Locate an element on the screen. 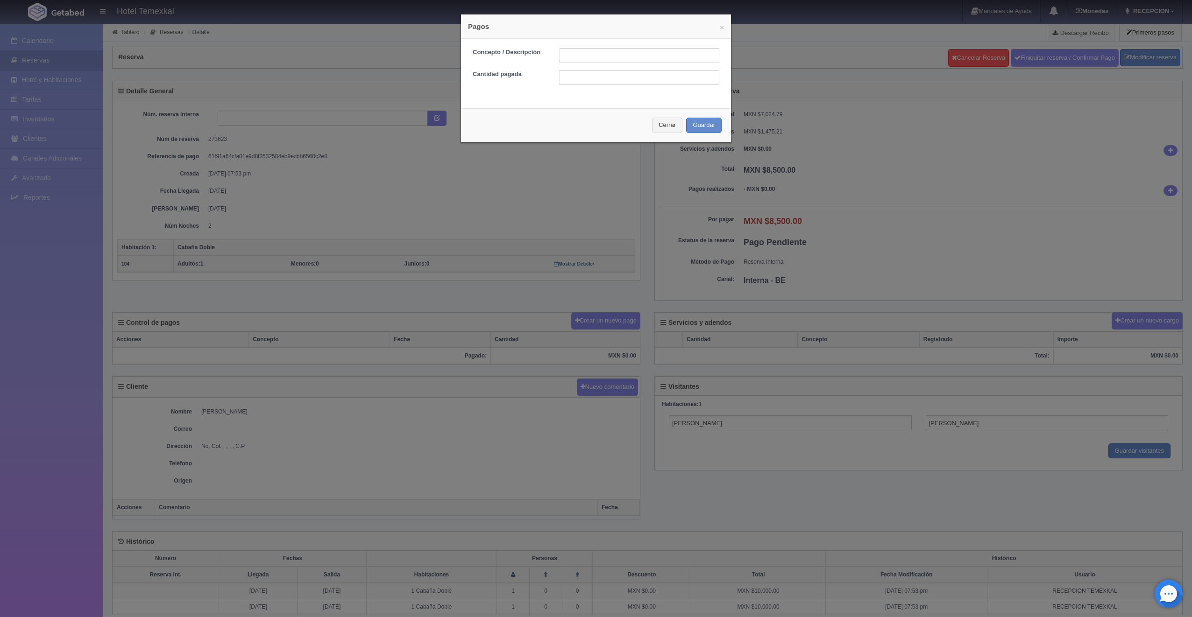  label: Concepto / Descripción is located at coordinates (509, 52).